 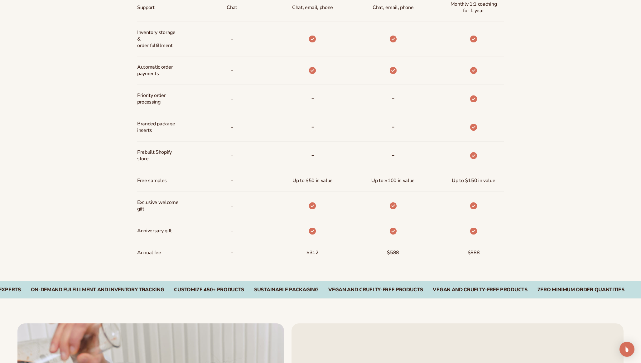 What do you see at coordinates (158, 39) in the screenshot?
I see `span: Inventory storage & order fulfillment` at bounding box center [158, 39].